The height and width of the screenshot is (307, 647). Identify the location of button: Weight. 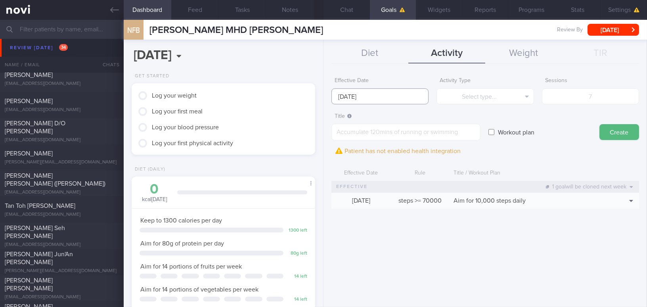
(524, 54).